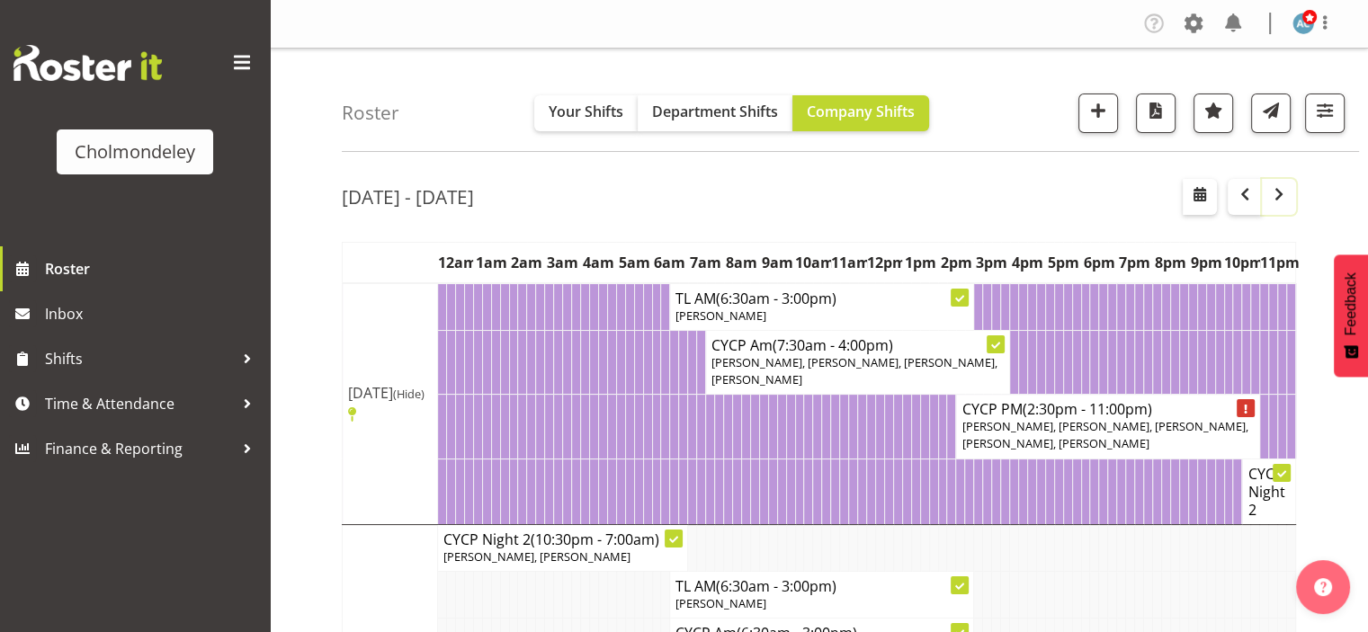 The width and height of the screenshot is (1368, 632). What do you see at coordinates (1028, 263) in the screenshot?
I see `th: 4pm` at bounding box center [1028, 263].